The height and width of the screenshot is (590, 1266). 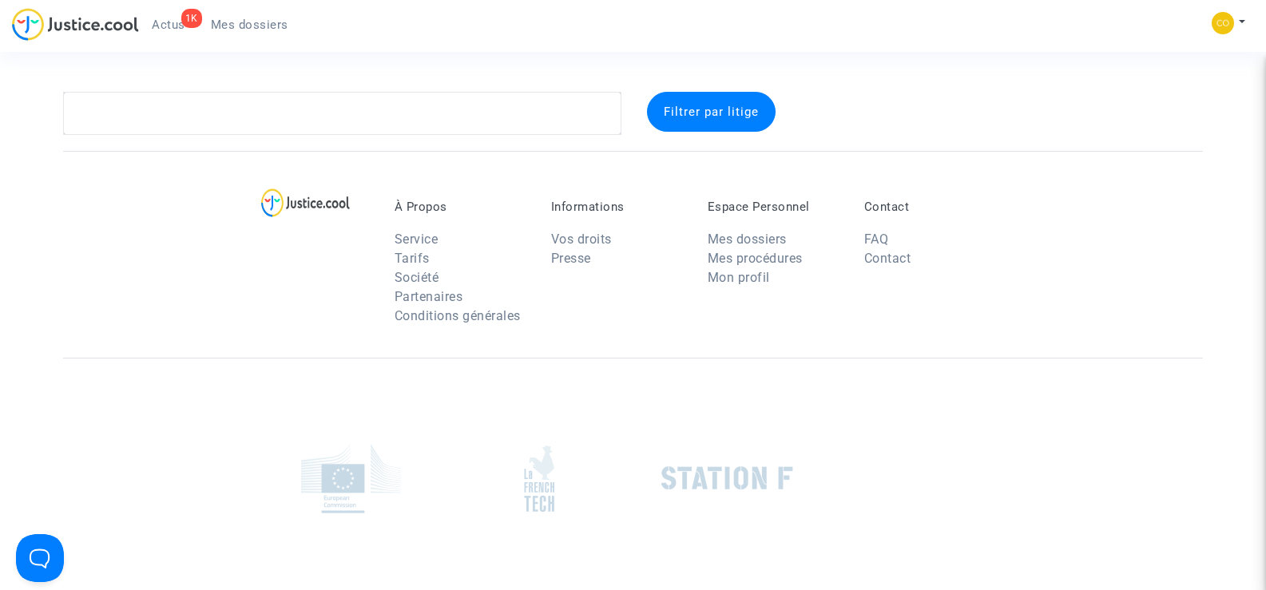 What do you see at coordinates (458, 315) in the screenshot?
I see `a: Conditions générales` at bounding box center [458, 315].